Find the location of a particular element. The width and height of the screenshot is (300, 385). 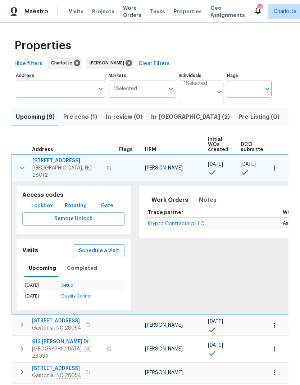

span: In-review (0) is located at coordinates (124, 117).